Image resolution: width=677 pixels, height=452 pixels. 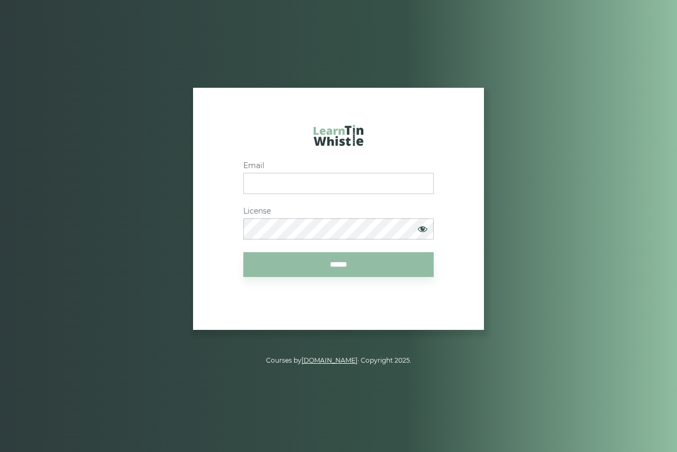 I want to click on img: LearnTinWhistle.com, so click(x=338, y=135).